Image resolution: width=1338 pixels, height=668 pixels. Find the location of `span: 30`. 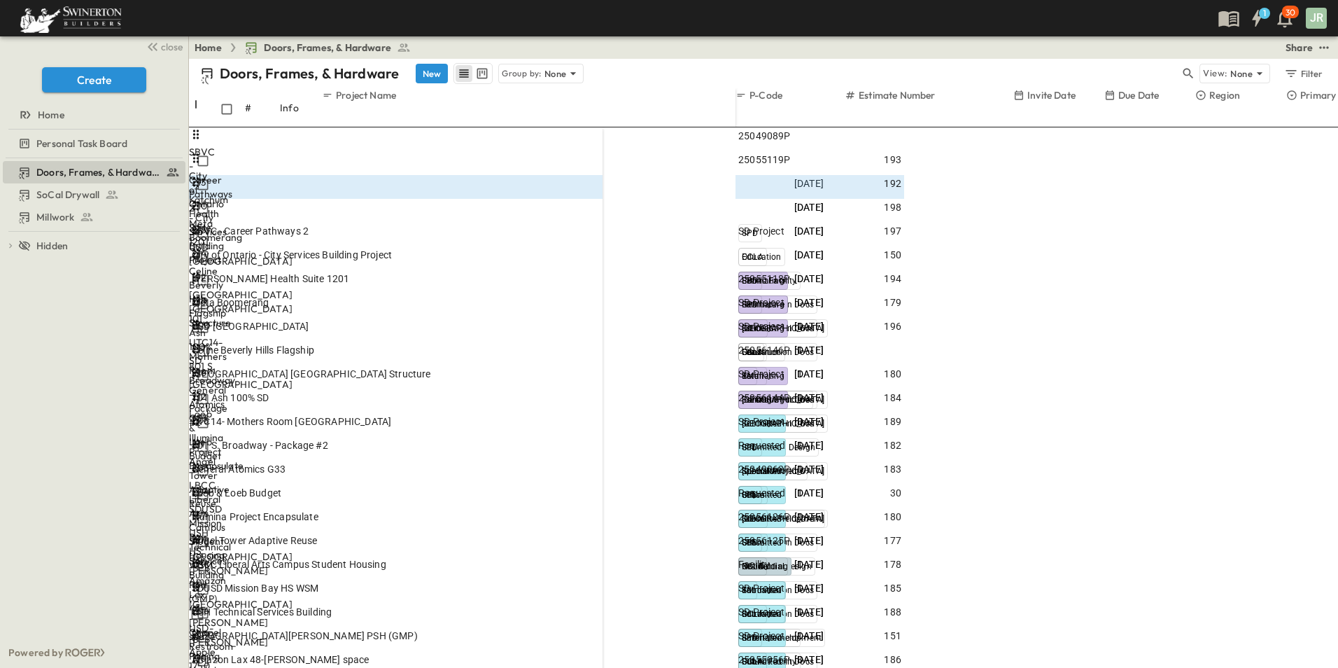

span: 30 is located at coordinates (896, 493).